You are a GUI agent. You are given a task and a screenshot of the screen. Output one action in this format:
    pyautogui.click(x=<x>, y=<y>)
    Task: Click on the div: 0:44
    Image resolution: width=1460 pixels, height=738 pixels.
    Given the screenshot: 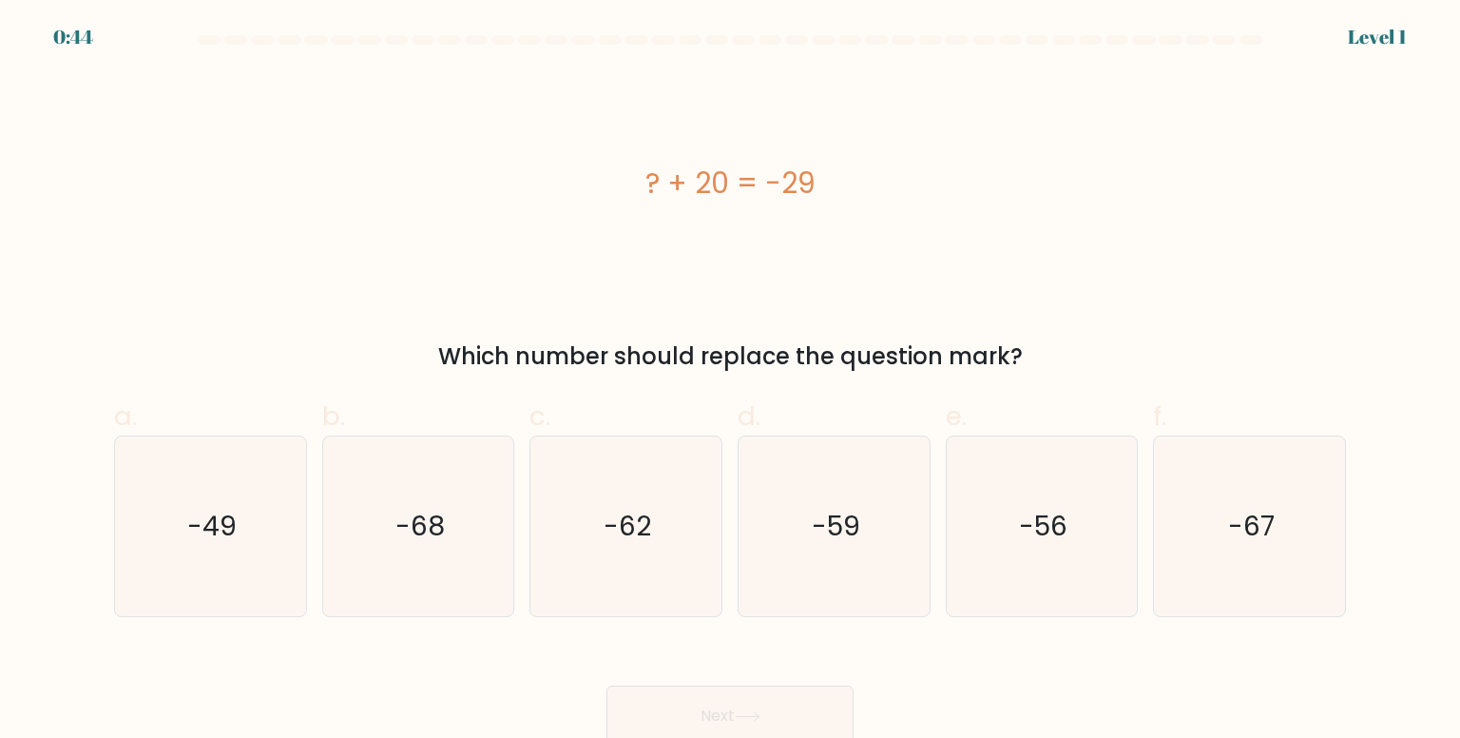 What is the action you would take?
    pyautogui.click(x=73, y=37)
    